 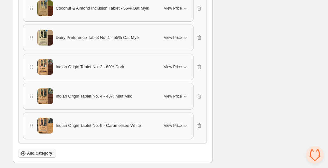 I want to click on span: Indian Origin Tablet No. 4 - 43% Malt Milk, so click(x=94, y=96).